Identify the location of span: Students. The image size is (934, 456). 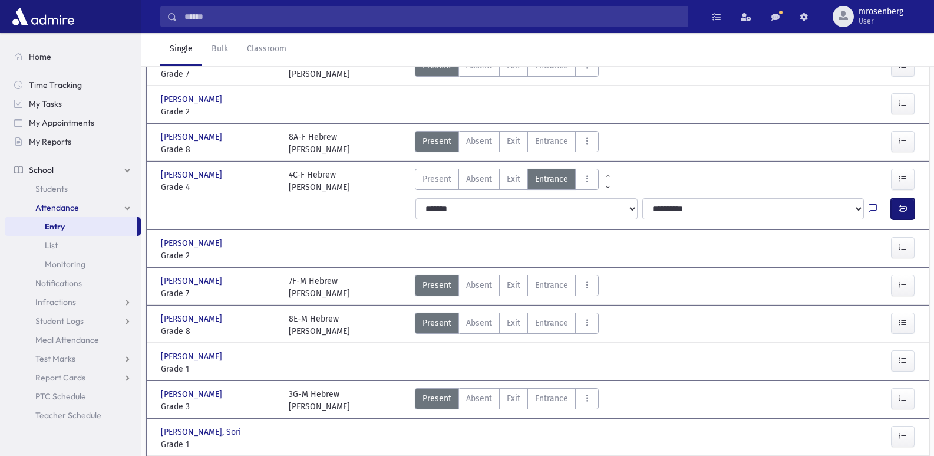
(51, 189).